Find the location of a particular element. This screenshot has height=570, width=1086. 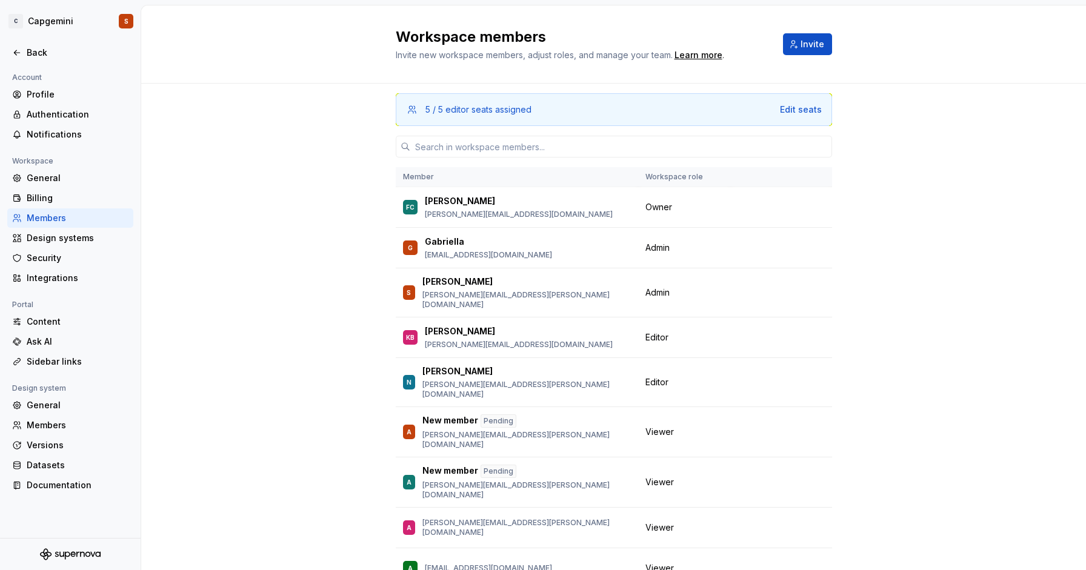

div: Security is located at coordinates (78, 258).